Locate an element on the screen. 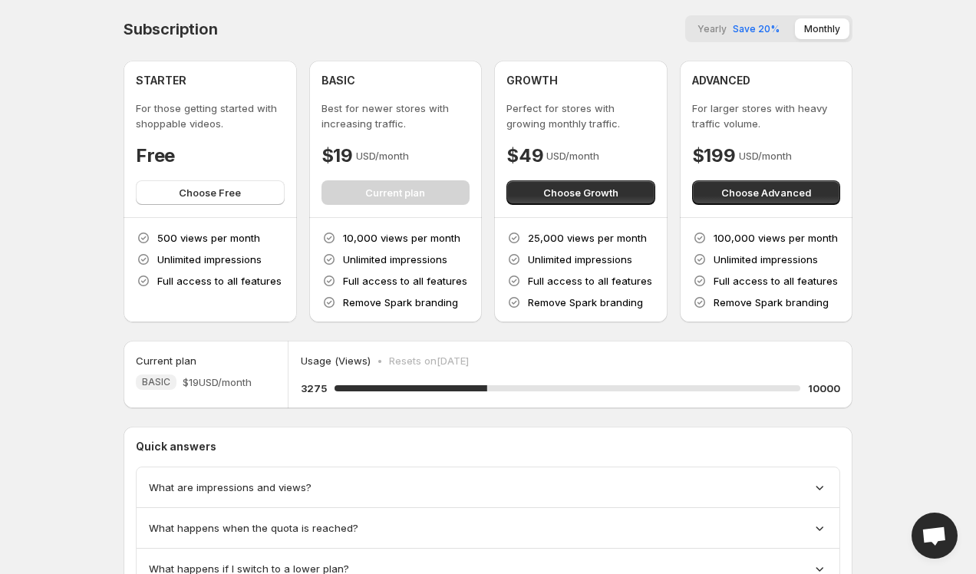  h4: ADVANCED is located at coordinates (721, 81).